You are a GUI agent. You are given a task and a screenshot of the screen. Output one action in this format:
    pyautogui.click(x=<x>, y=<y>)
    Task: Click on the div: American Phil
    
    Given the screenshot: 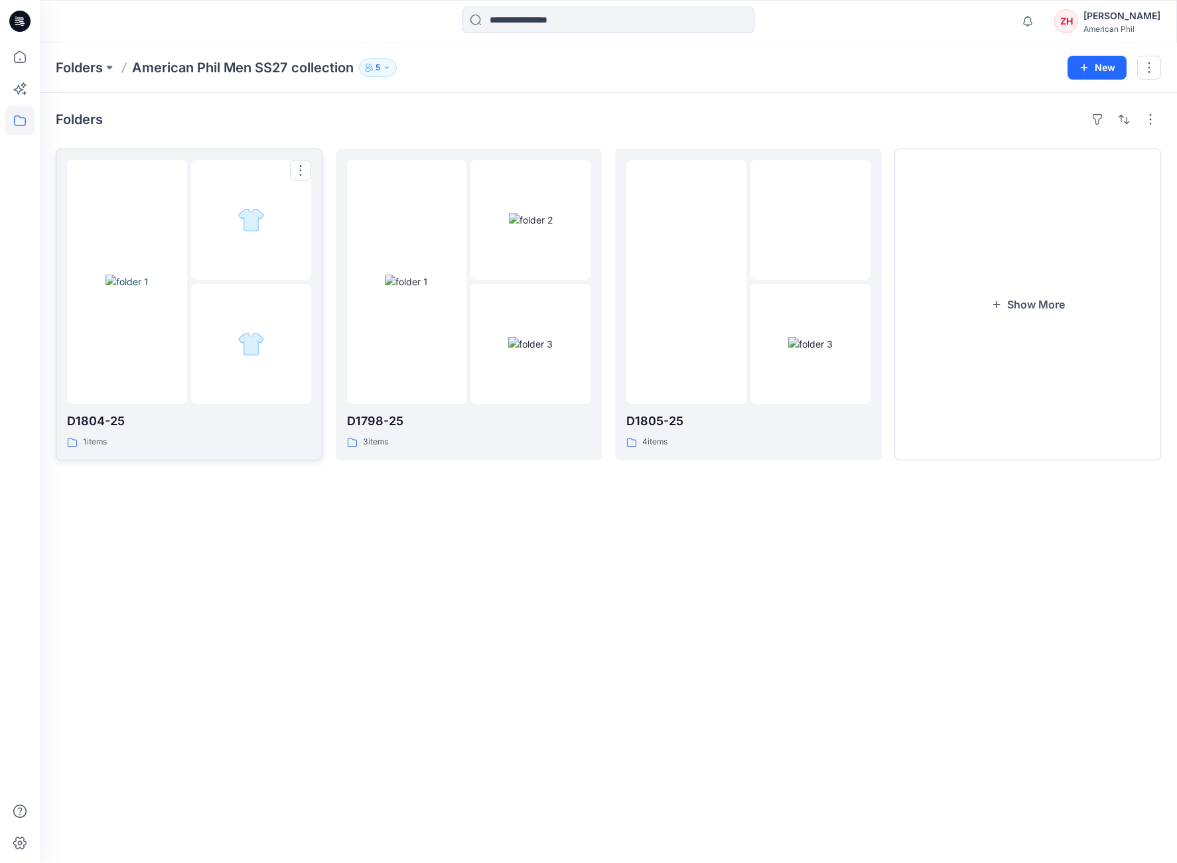 What is the action you would take?
    pyautogui.click(x=1122, y=29)
    